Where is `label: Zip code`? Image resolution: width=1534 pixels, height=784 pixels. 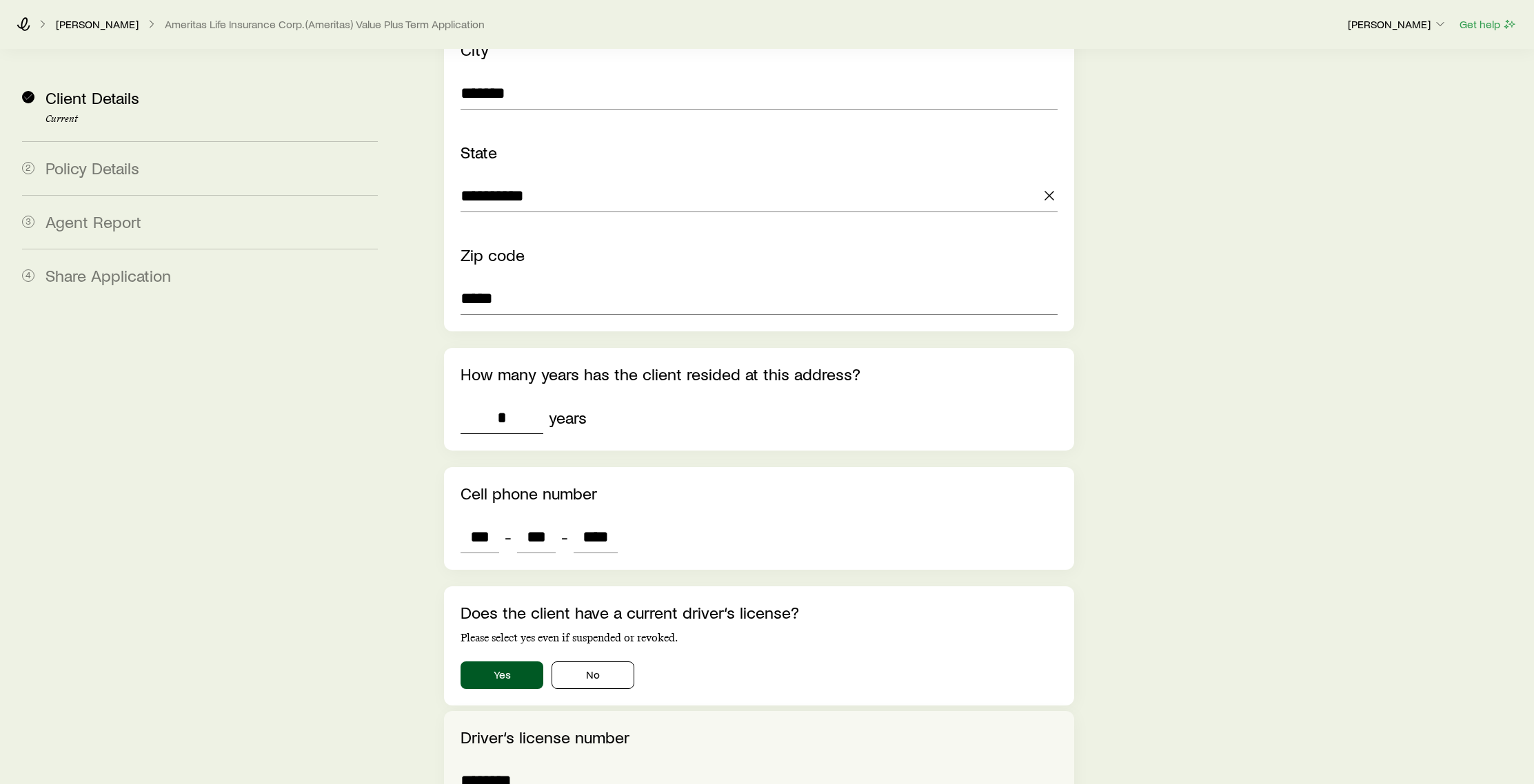 label: Zip code is located at coordinates (492, 254).